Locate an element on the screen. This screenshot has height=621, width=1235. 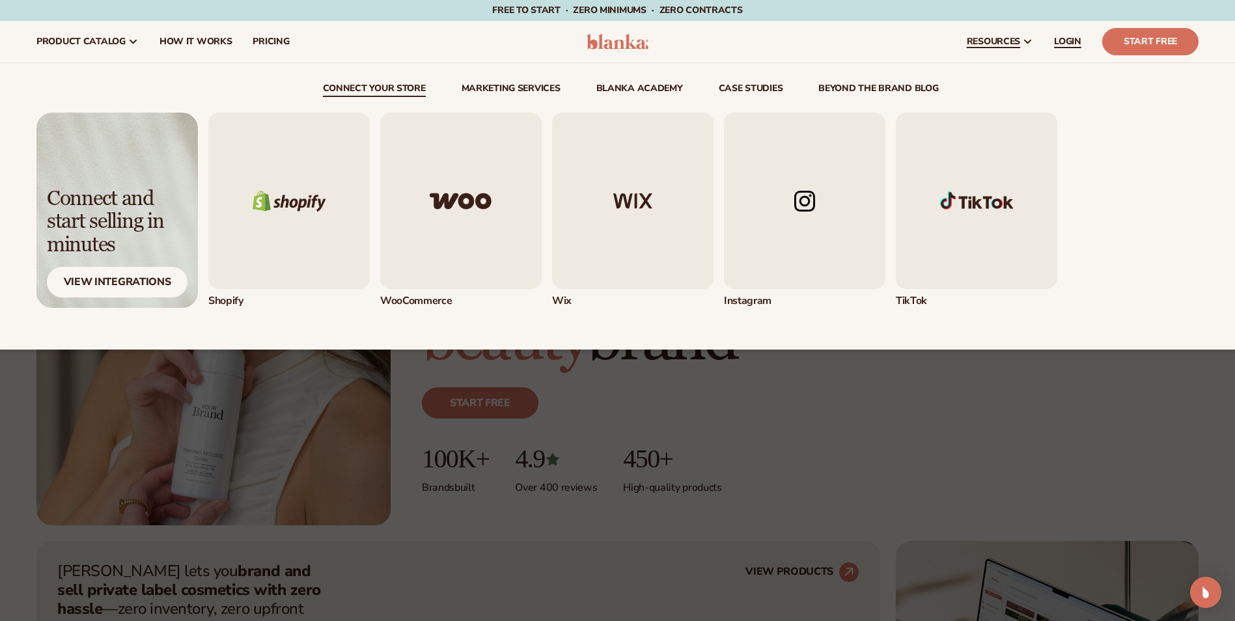
span: LOGIN is located at coordinates (1067, 42).